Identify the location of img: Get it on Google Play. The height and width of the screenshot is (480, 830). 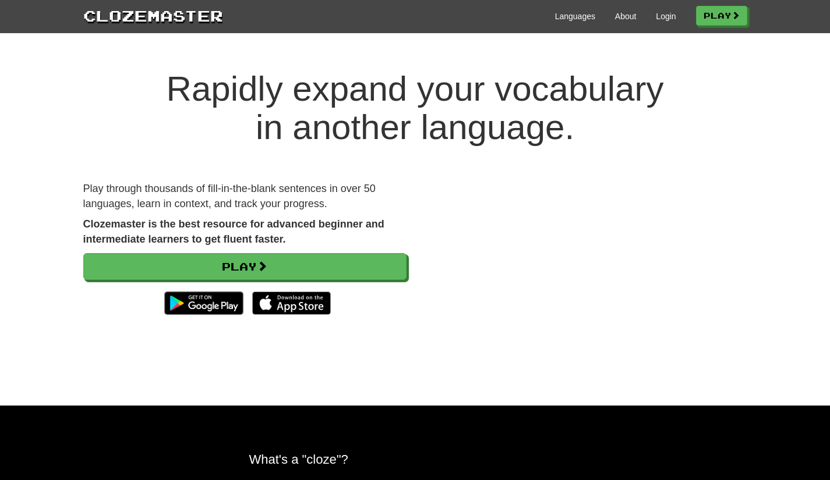
(203, 303).